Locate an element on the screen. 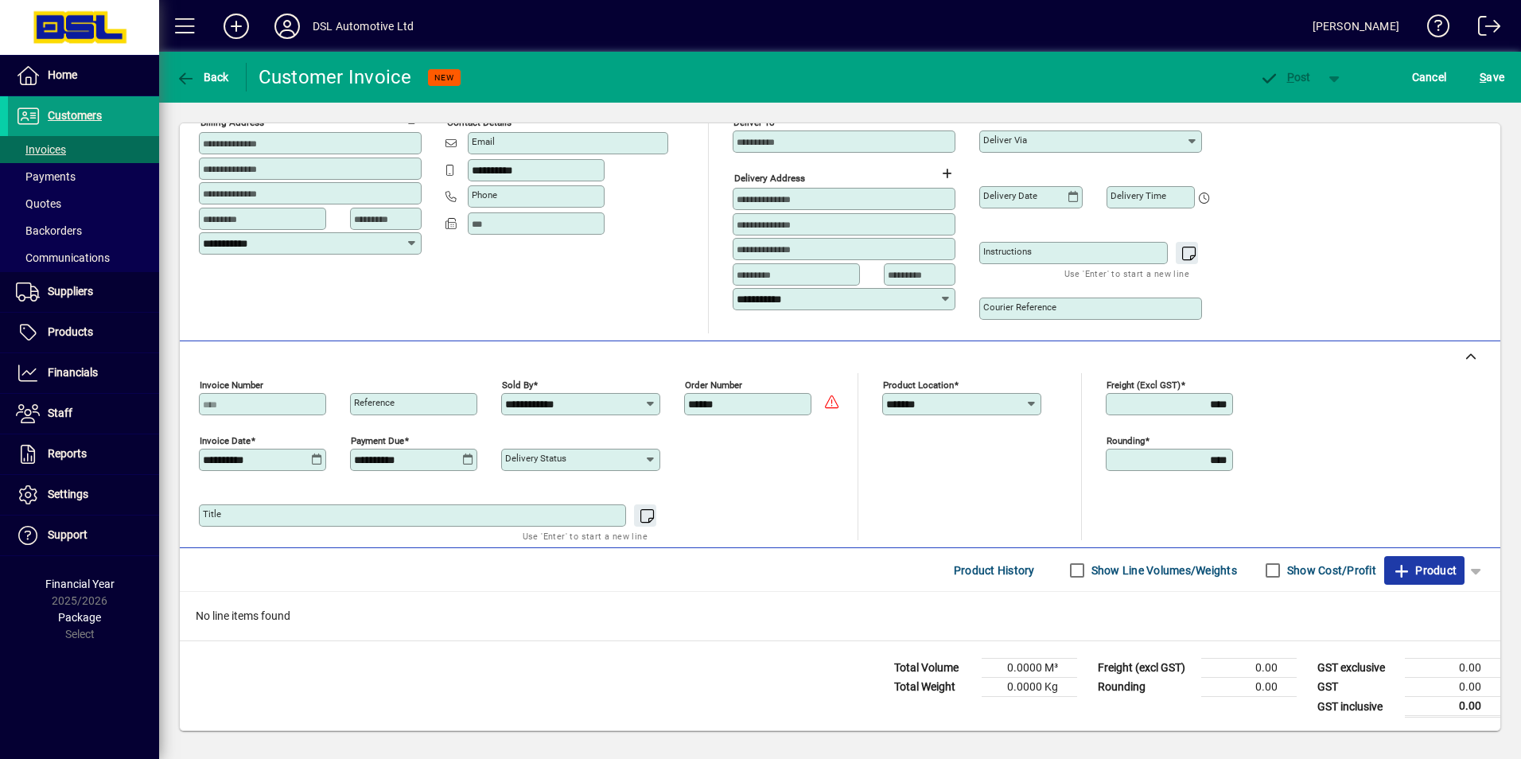 The height and width of the screenshot is (759, 1521). span: Package is located at coordinates (80, 617).